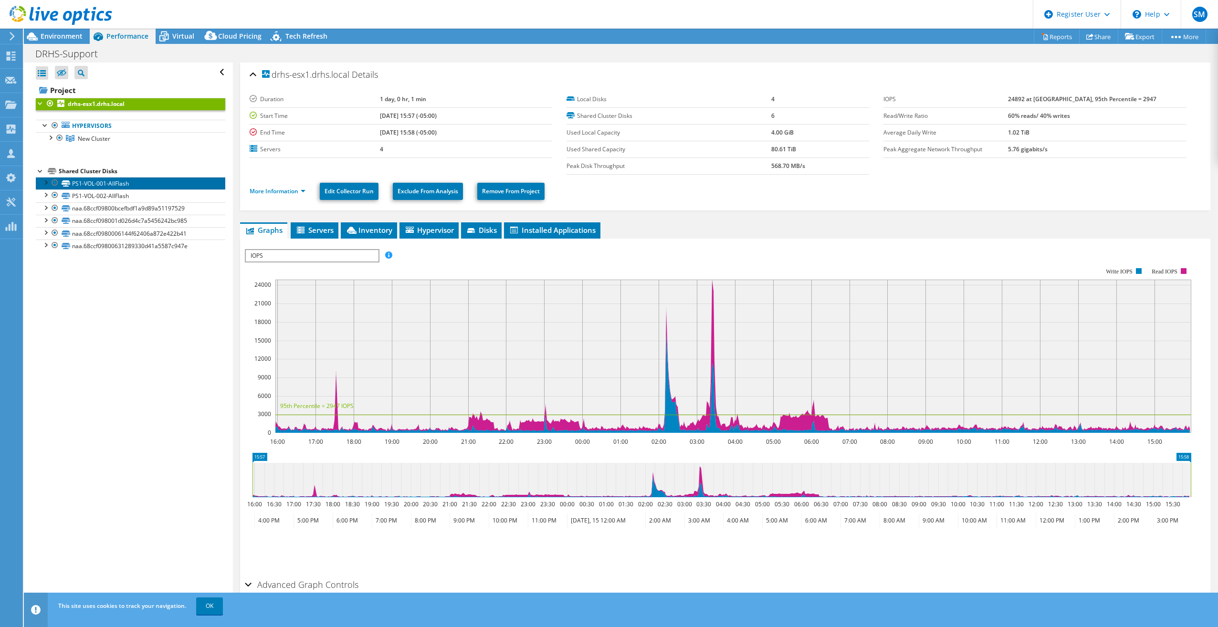  Describe the element at coordinates (669, 99) in the screenshot. I see `label: Local Disks` at that location.